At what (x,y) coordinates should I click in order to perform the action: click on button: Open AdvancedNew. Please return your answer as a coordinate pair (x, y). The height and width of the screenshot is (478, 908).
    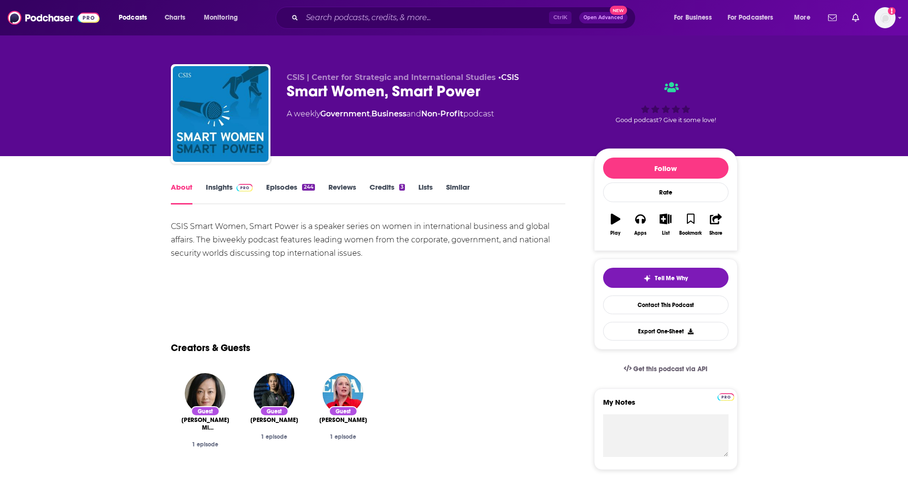
    Looking at the image, I should click on (603, 18).